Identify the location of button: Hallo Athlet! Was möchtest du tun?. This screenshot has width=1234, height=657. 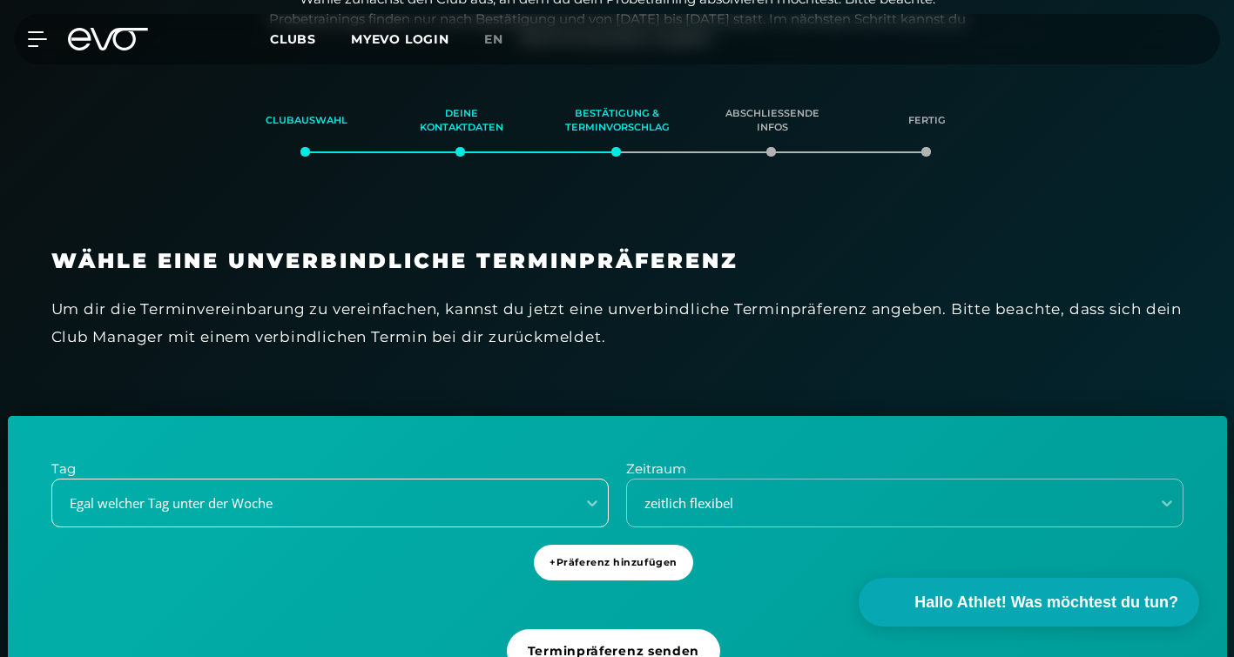
(1028, 602).